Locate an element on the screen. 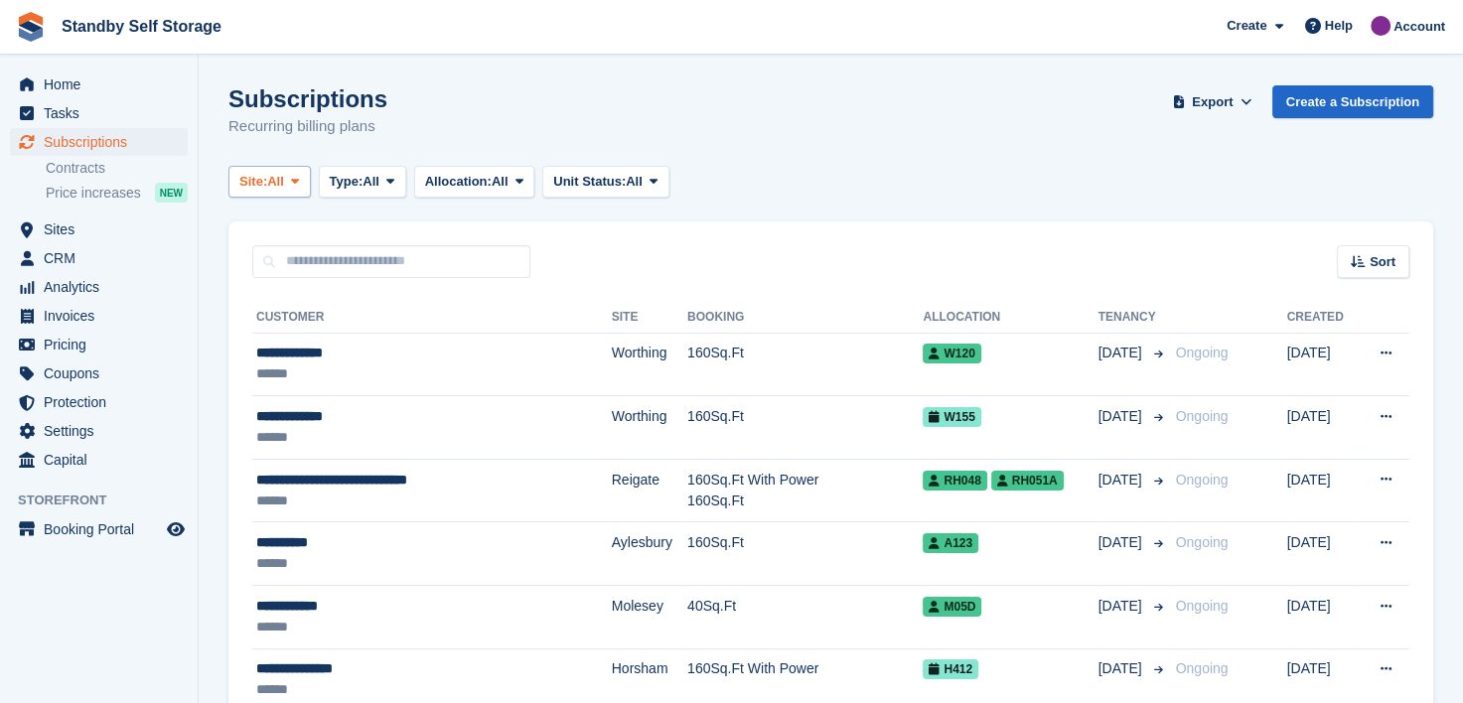 The height and width of the screenshot is (703, 1463). th: Site is located at coordinates (649, 318).